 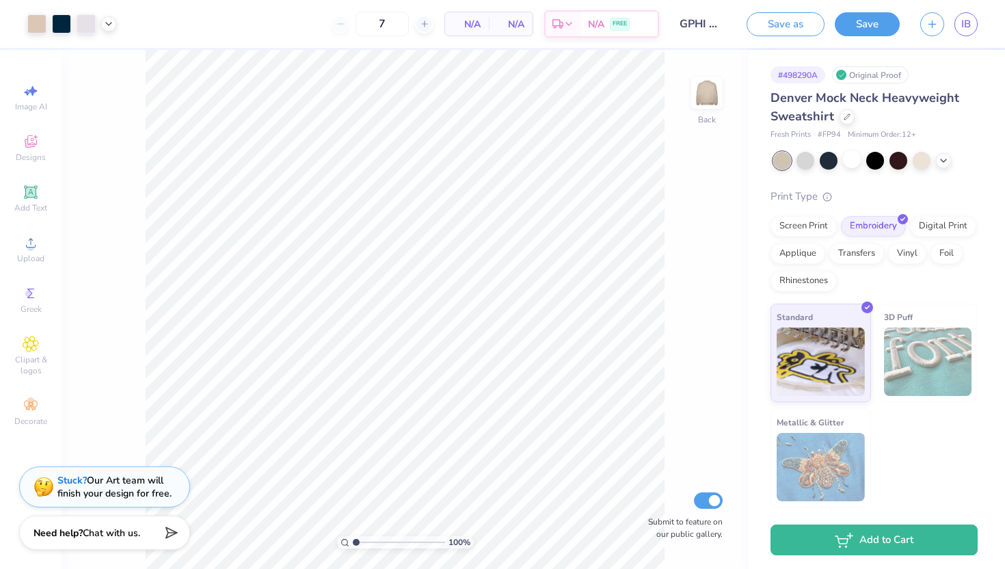 What do you see at coordinates (31, 309) in the screenshot?
I see `span: Greek` at bounding box center [31, 309].